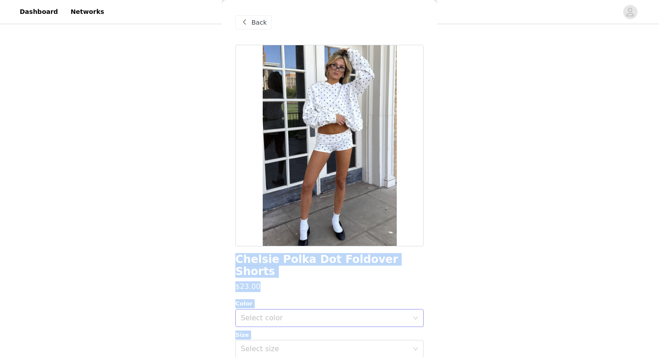  I want to click on div: Select color, so click(324, 318).